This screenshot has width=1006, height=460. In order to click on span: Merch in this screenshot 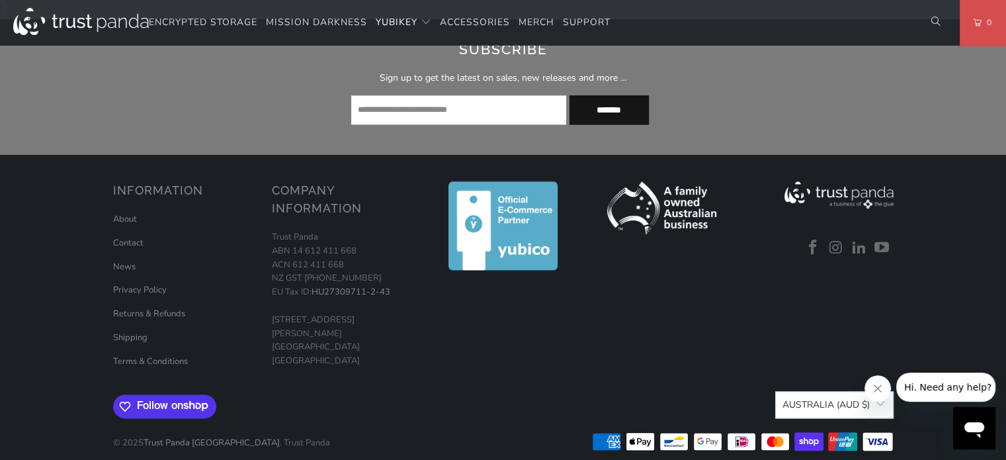, I will do `click(536, 22)`.